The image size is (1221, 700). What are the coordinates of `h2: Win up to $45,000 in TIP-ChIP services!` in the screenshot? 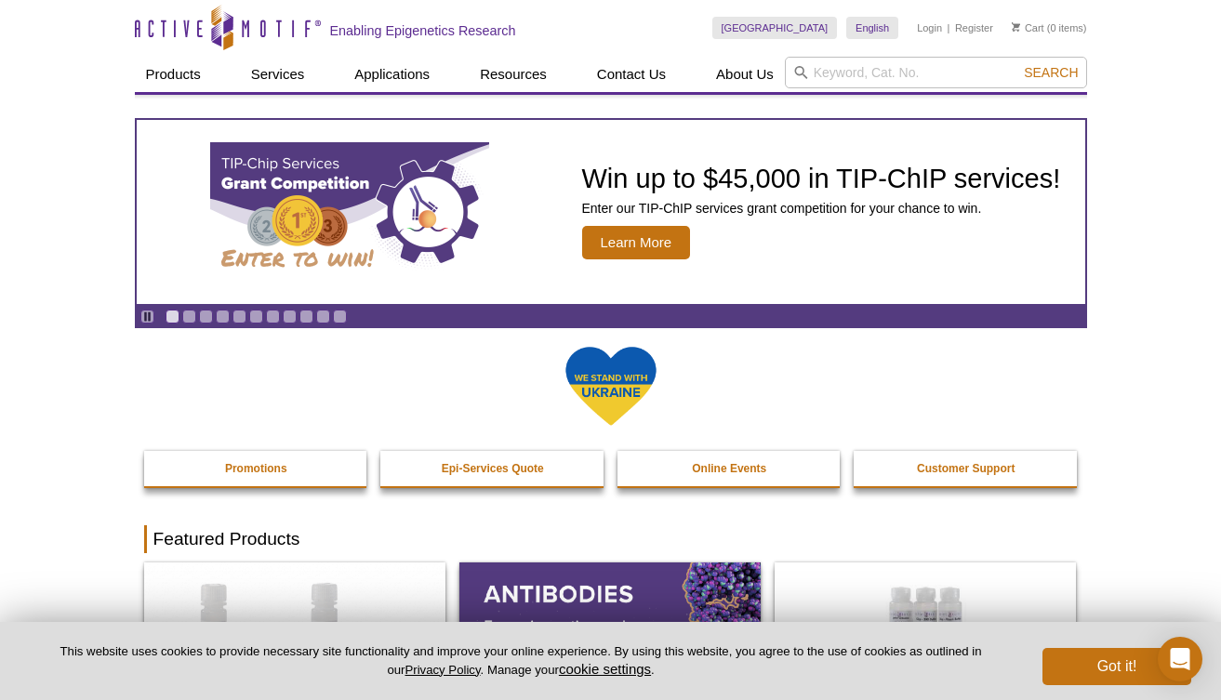 It's located at (821, 178).